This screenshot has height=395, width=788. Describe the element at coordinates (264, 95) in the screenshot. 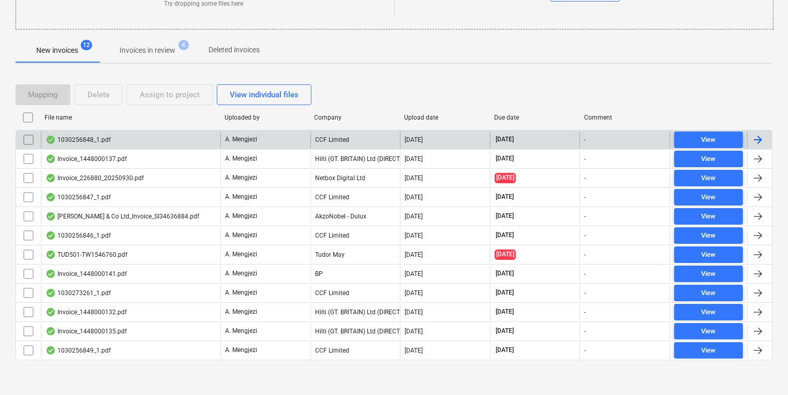

I see `div: View individual files` at that location.